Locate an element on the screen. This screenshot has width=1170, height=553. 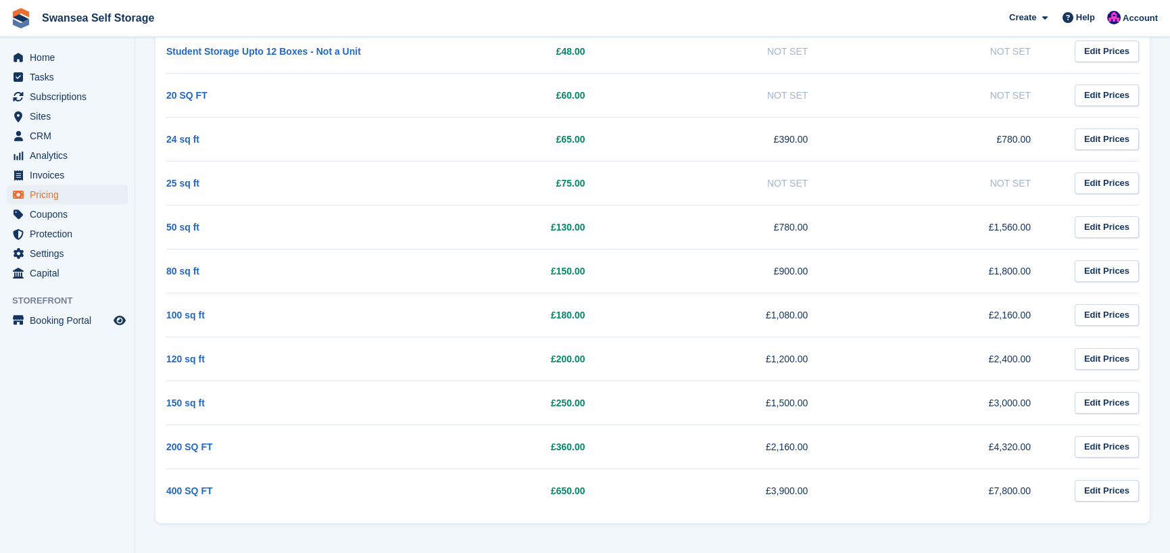
td: £1,560.00 is located at coordinates (947, 227).